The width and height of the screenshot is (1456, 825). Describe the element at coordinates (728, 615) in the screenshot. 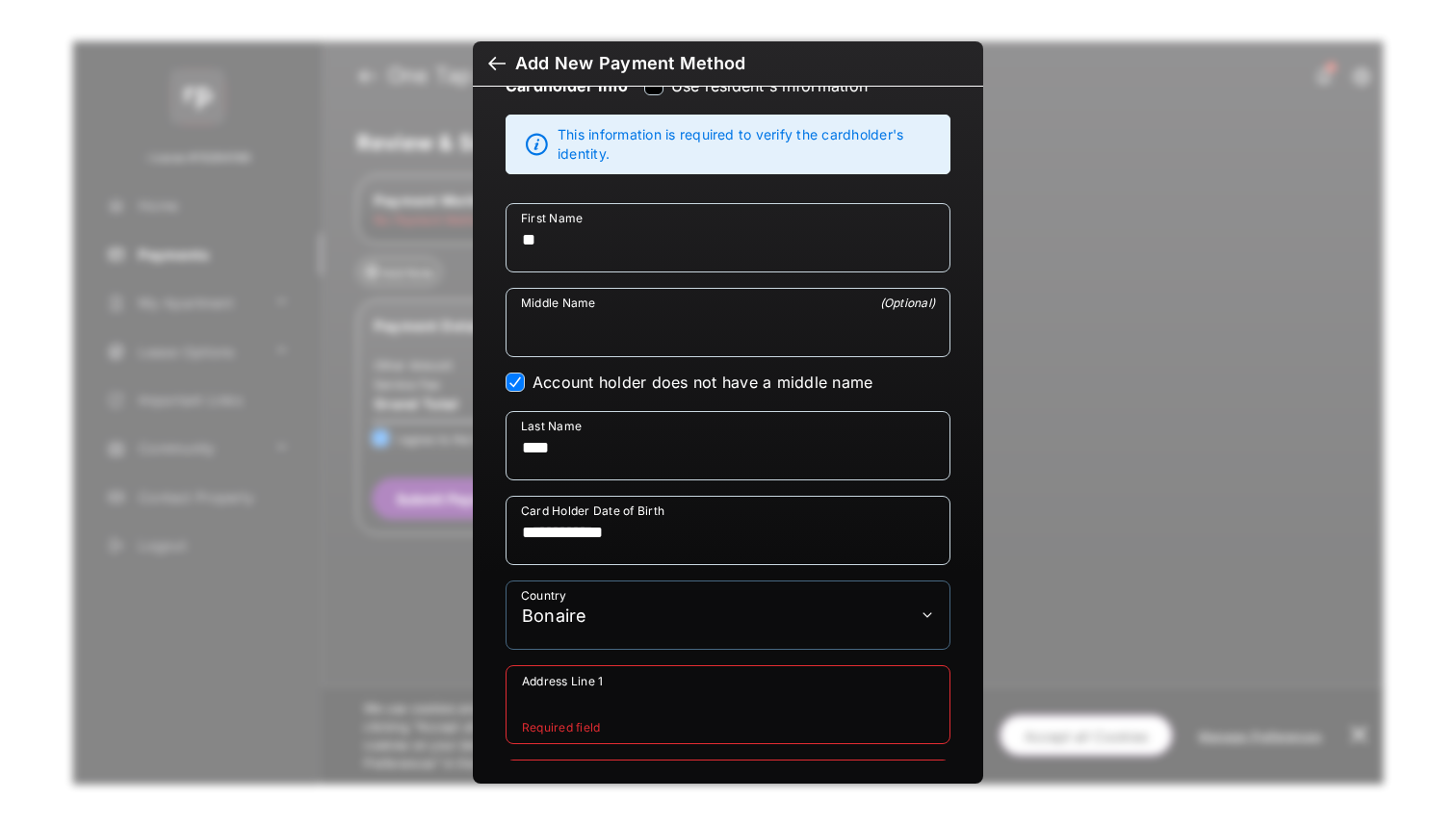

I see `div: payment_method_screening[postal_addresses][country]` at that location.